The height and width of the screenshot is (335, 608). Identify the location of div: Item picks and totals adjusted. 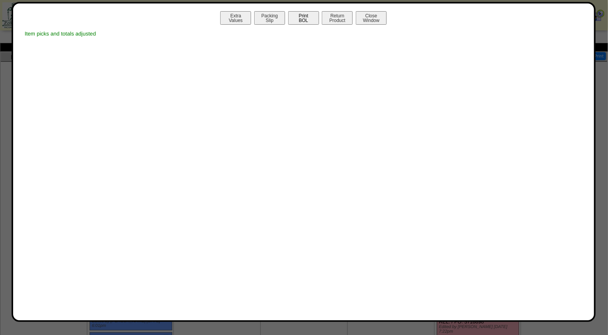
(304, 34).